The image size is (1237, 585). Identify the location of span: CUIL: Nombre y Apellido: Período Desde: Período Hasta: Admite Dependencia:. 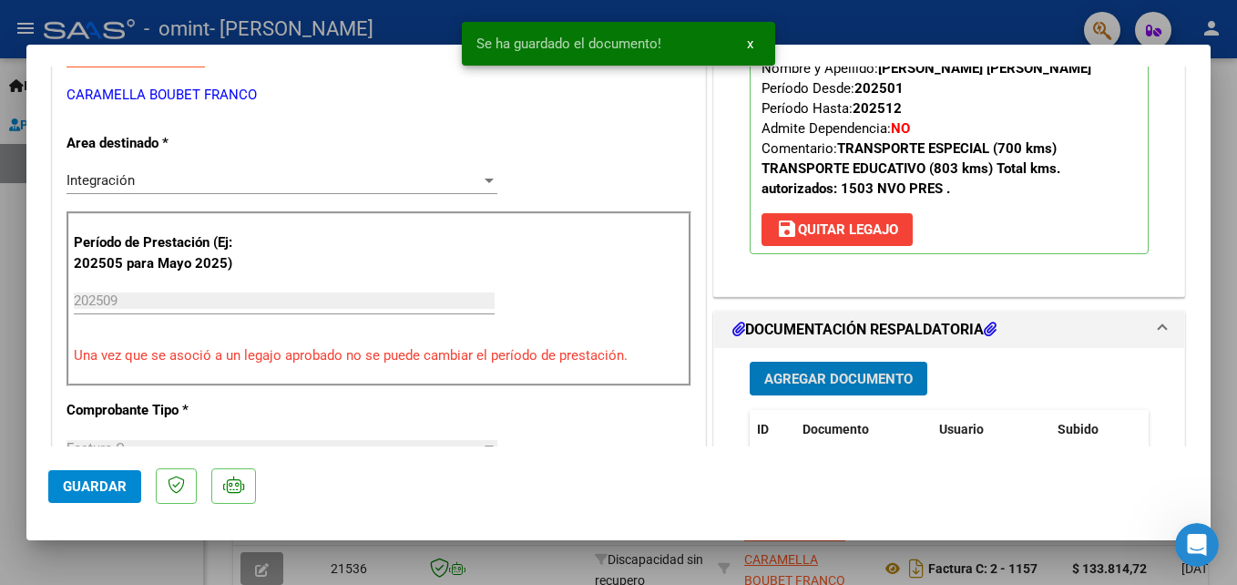
(926, 118).